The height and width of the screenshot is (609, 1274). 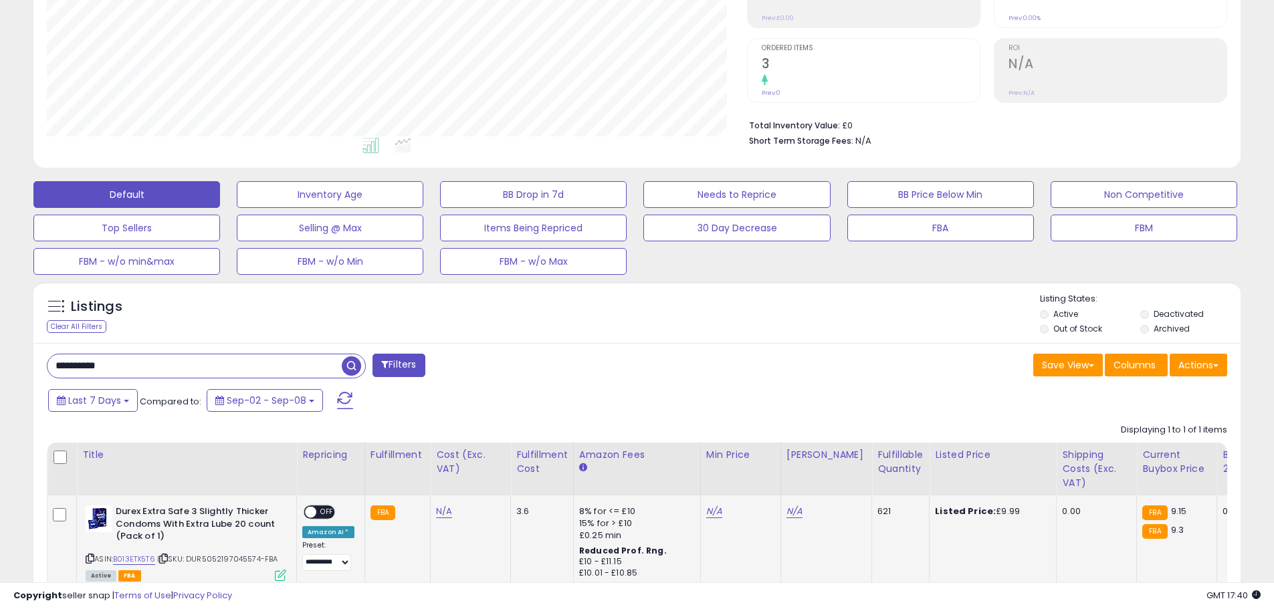 What do you see at coordinates (398, 365) in the screenshot?
I see `button: Filters` at bounding box center [398, 365].